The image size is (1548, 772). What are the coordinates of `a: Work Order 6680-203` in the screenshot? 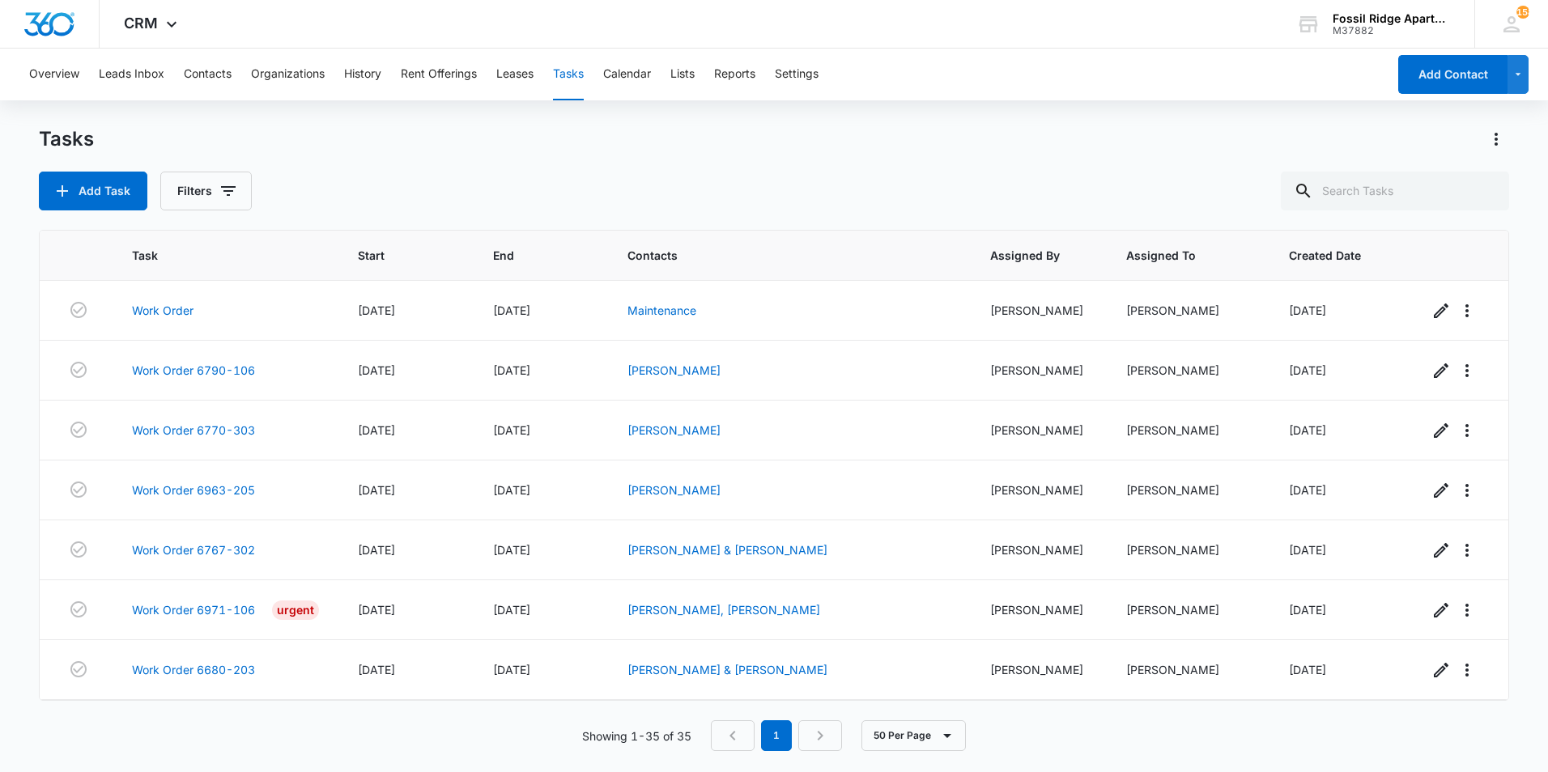 It's located at (194, 670).